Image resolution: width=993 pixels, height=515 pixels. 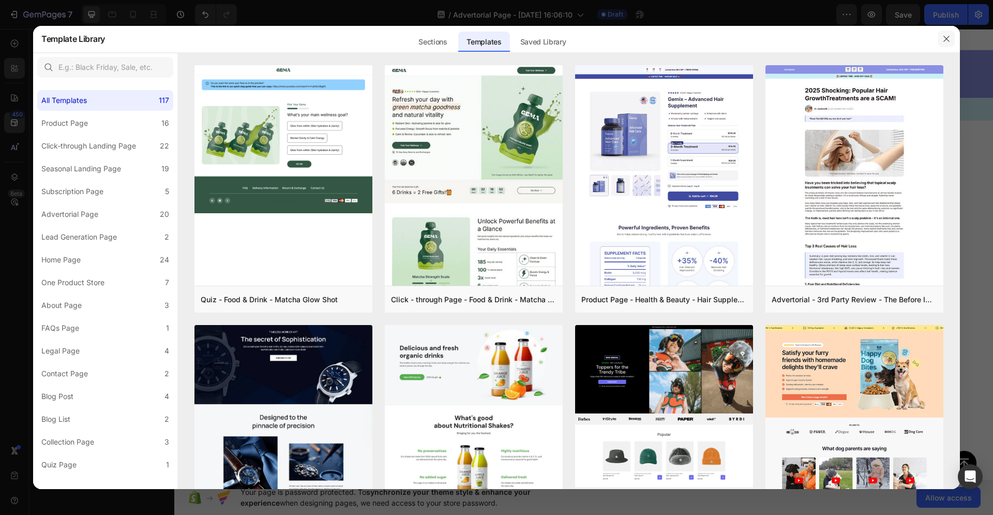 I want to click on div: 7, so click(x=167, y=282).